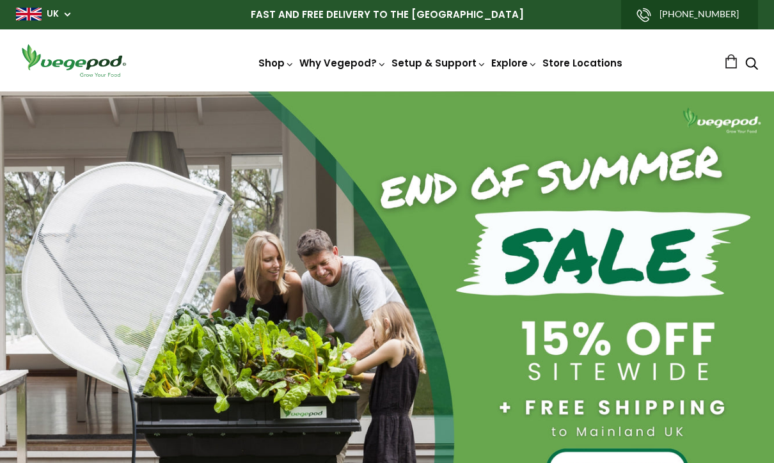 The height and width of the screenshot is (463, 774). What do you see at coordinates (343, 63) in the screenshot?
I see `a: Why Vegepod?` at bounding box center [343, 63].